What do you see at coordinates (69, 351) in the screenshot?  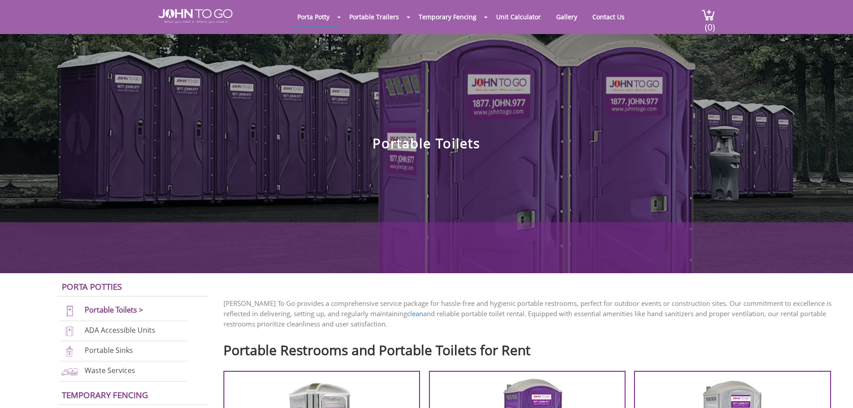 I see `img: portable-sinks-new.png` at bounding box center [69, 351].